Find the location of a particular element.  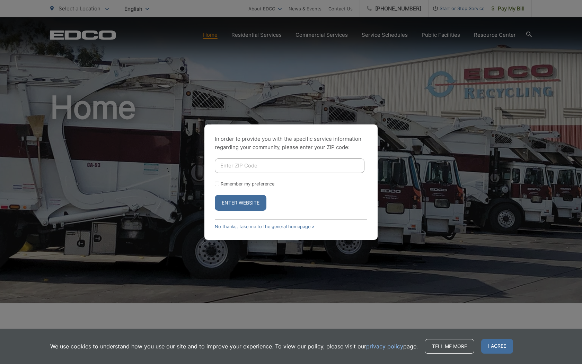

label: Remember my preference is located at coordinates (247, 184).